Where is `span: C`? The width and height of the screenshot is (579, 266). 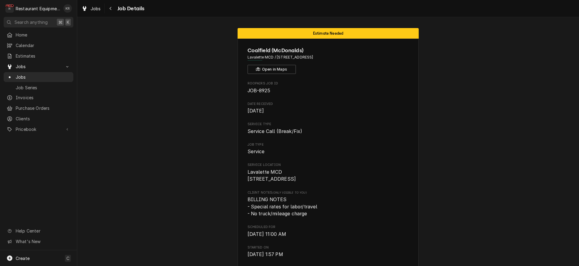
span: C is located at coordinates (68, 258).